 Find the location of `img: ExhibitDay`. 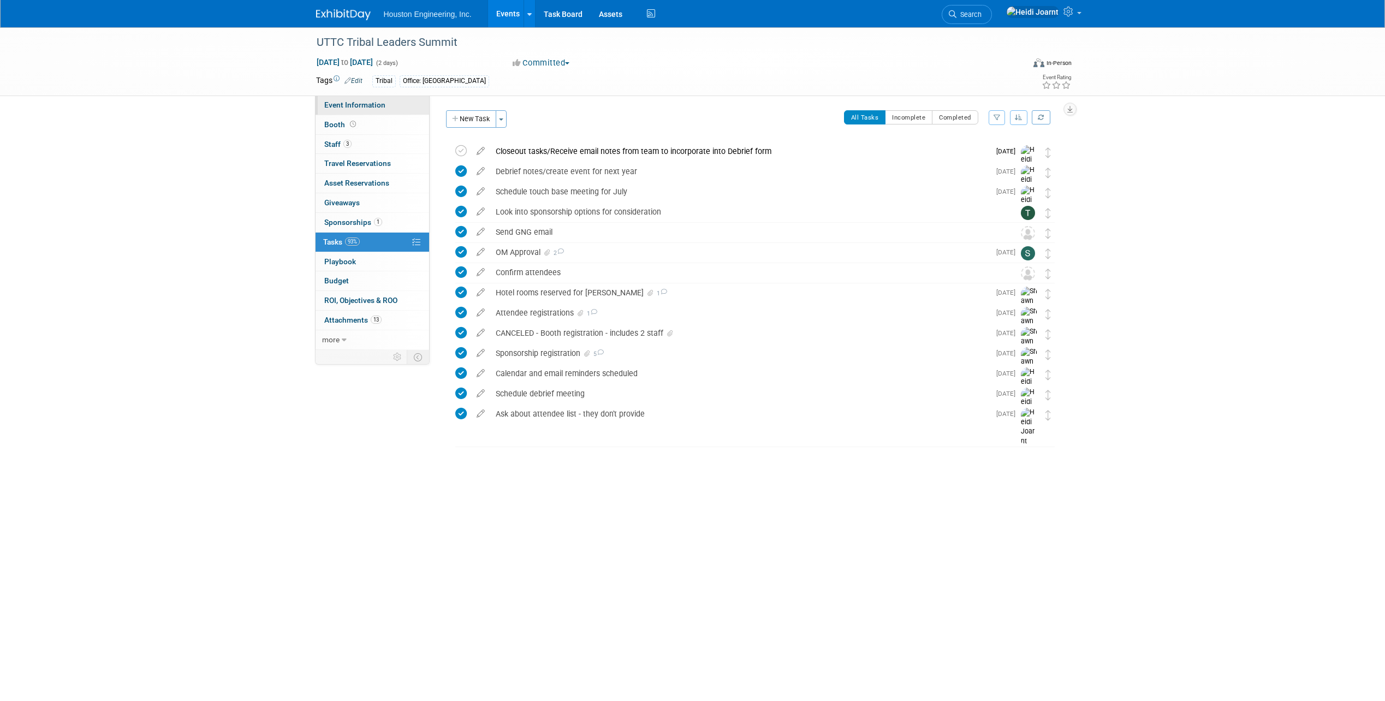

img: ExhibitDay is located at coordinates (343, 15).